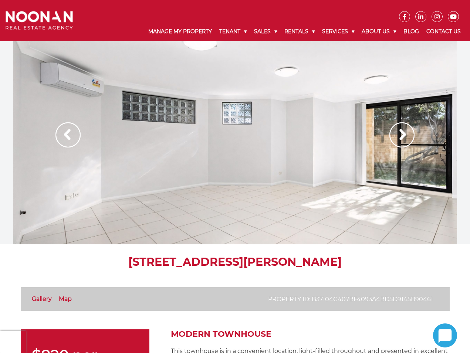  Describe the element at coordinates (65, 299) in the screenshot. I see `a: Map` at that location.